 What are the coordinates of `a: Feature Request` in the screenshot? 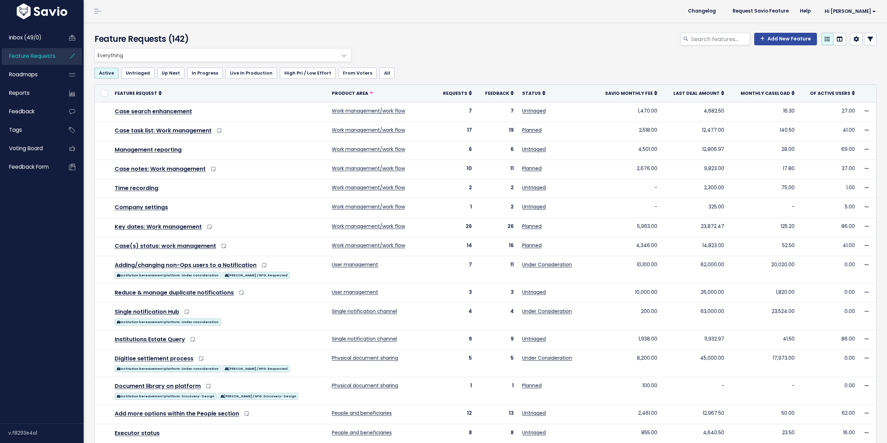 It's located at (138, 93).